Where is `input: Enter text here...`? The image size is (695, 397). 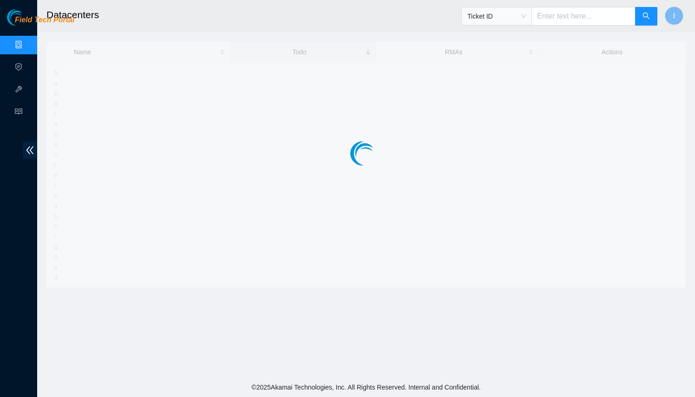
input: Enter text here... is located at coordinates (583, 16).